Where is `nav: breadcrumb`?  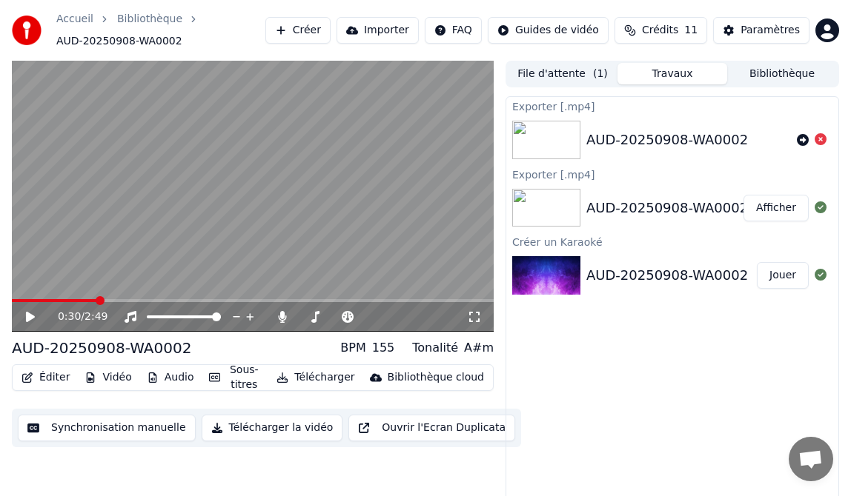 nav: breadcrumb is located at coordinates (161, 30).